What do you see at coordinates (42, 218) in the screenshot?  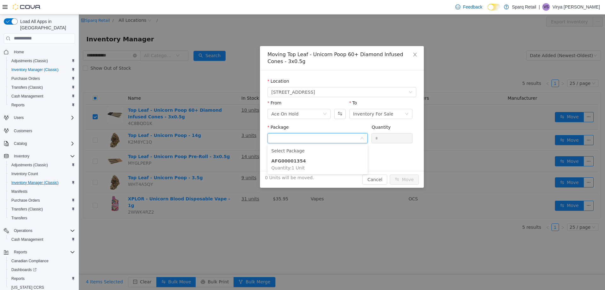 I see `button: Transfers` at bounding box center [42, 218].